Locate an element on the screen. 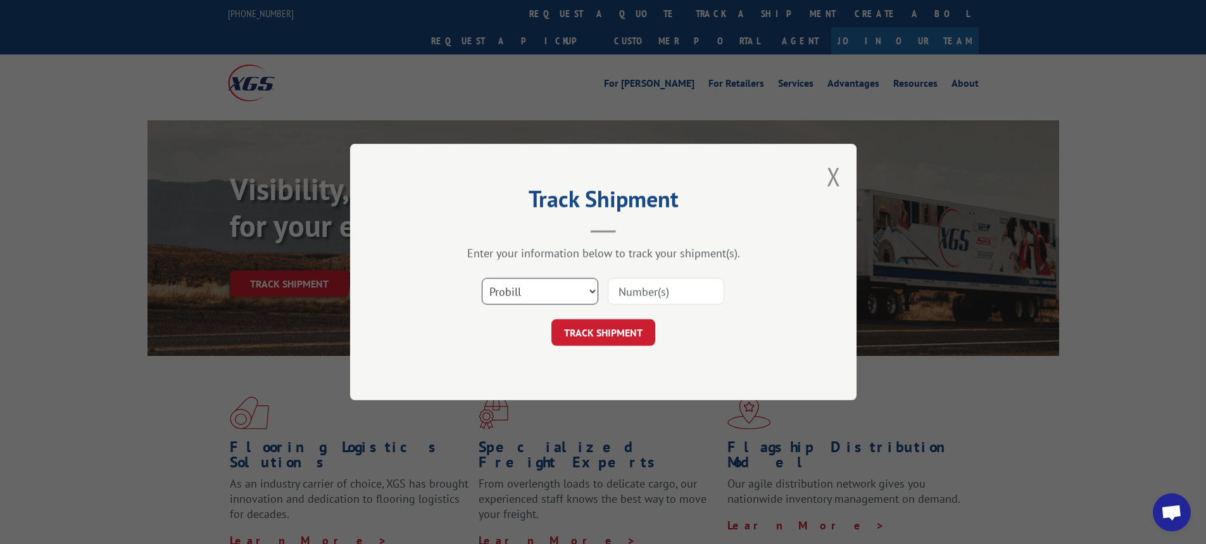 Image resolution: width=1206 pixels, height=544 pixels. input: Number(s) is located at coordinates (666, 291).